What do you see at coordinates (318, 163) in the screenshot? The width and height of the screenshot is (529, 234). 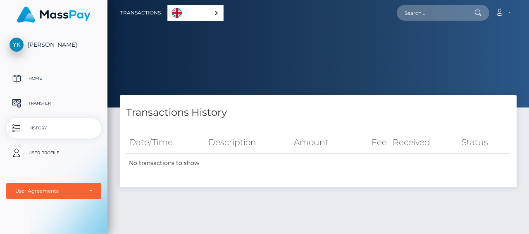 I see `td: No transactions to show` at bounding box center [318, 163].